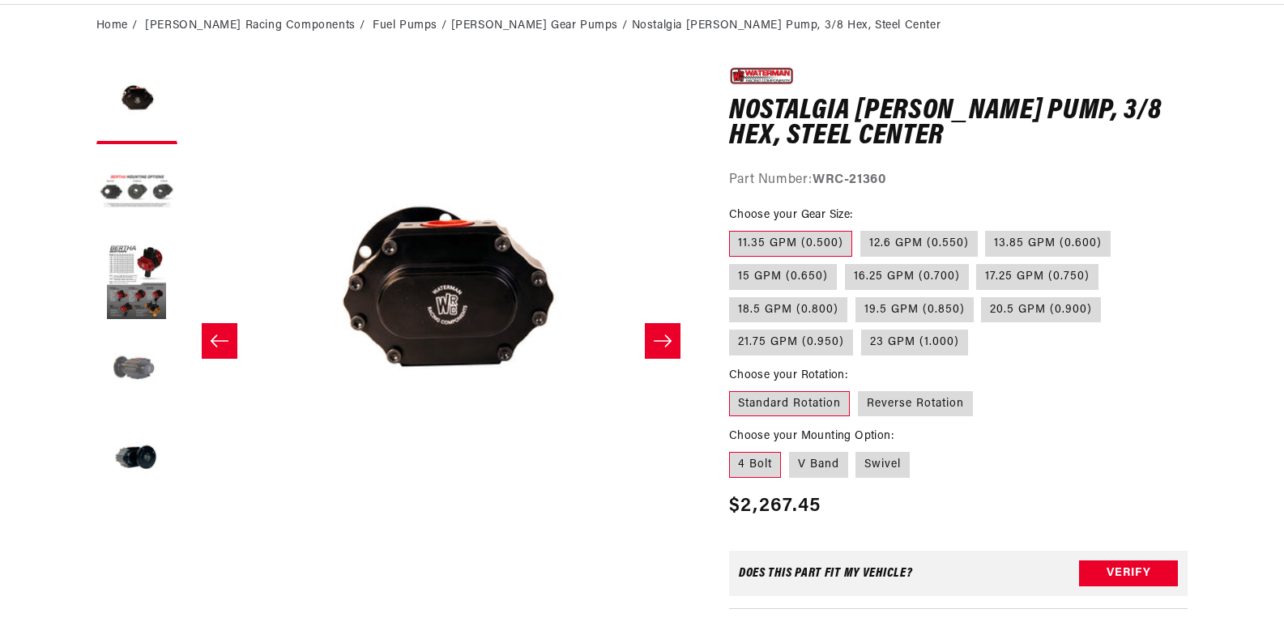  What do you see at coordinates (1037, 277) in the screenshot?
I see `label: 17.25 GPM (0.750)` at bounding box center [1037, 277].